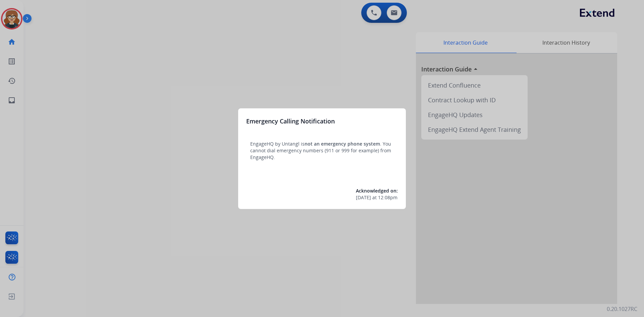 The width and height of the screenshot is (644, 317). Describe the element at coordinates (388, 198) in the screenshot. I see `span: 12:08pm` at that location.